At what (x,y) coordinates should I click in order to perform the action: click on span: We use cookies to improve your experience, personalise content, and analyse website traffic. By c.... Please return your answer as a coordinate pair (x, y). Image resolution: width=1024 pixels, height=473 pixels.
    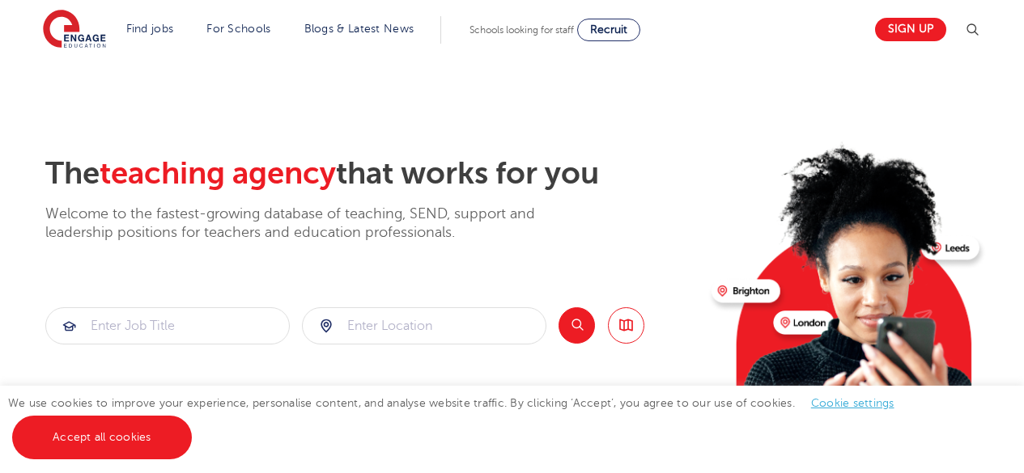
    Looking at the image, I should click on (459, 420).